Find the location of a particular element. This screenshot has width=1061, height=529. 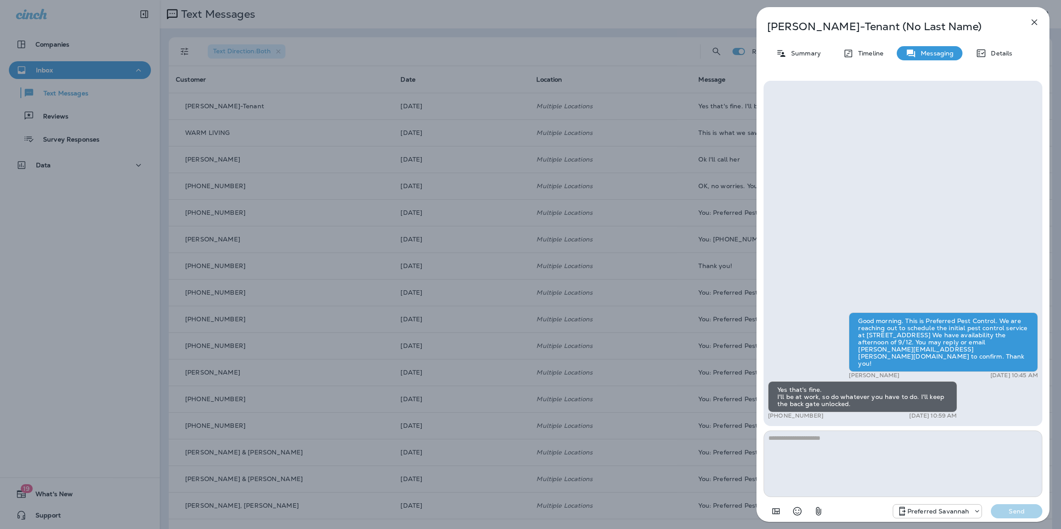

button: Add in a premade template is located at coordinates (776, 511).